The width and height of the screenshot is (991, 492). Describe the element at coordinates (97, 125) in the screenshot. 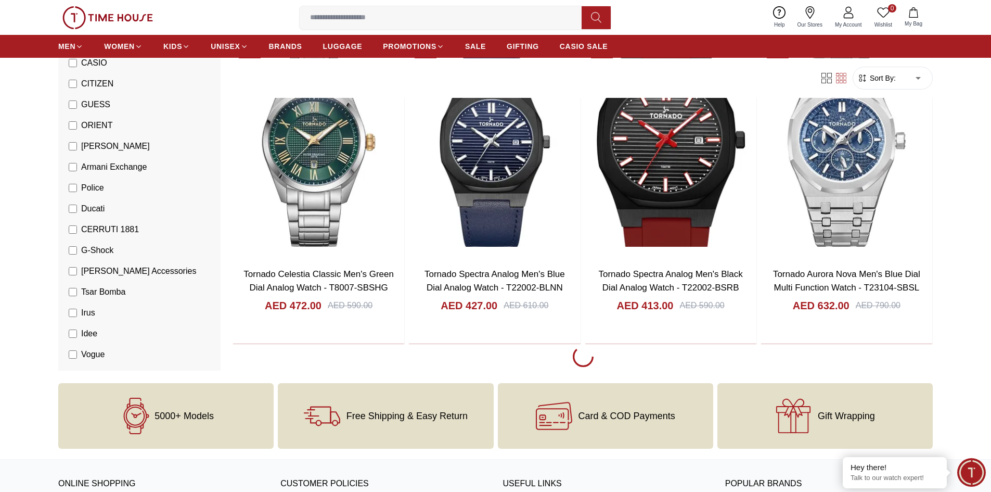

I see `span: ORIENT` at that location.